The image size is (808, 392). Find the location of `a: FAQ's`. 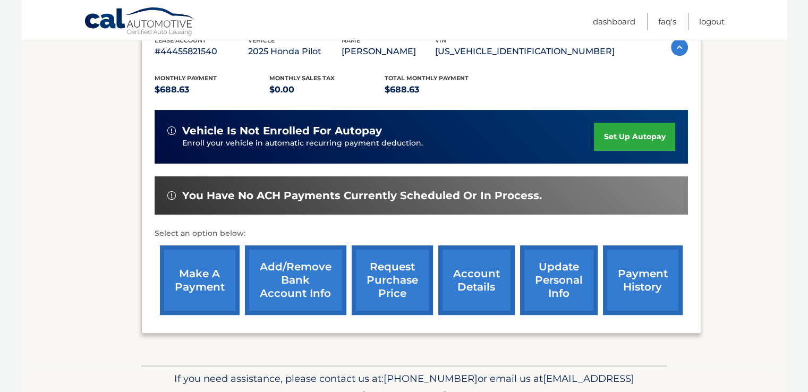

a: FAQ's is located at coordinates (667, 21).